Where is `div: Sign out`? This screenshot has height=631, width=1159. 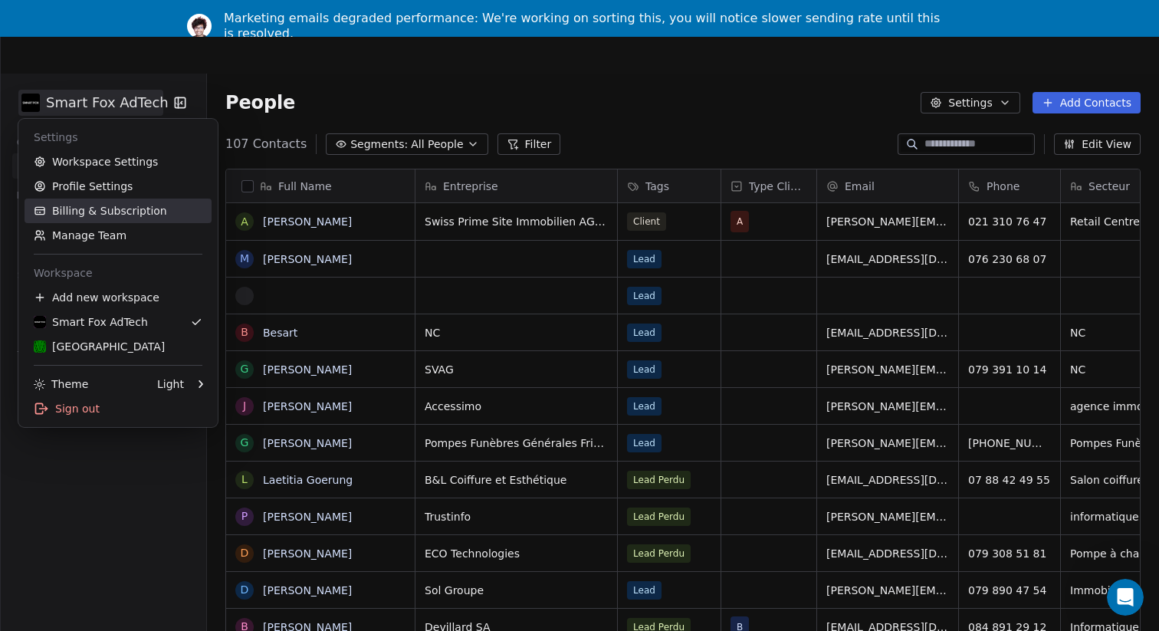 div: Sign out is located at coordinates (118, 409).